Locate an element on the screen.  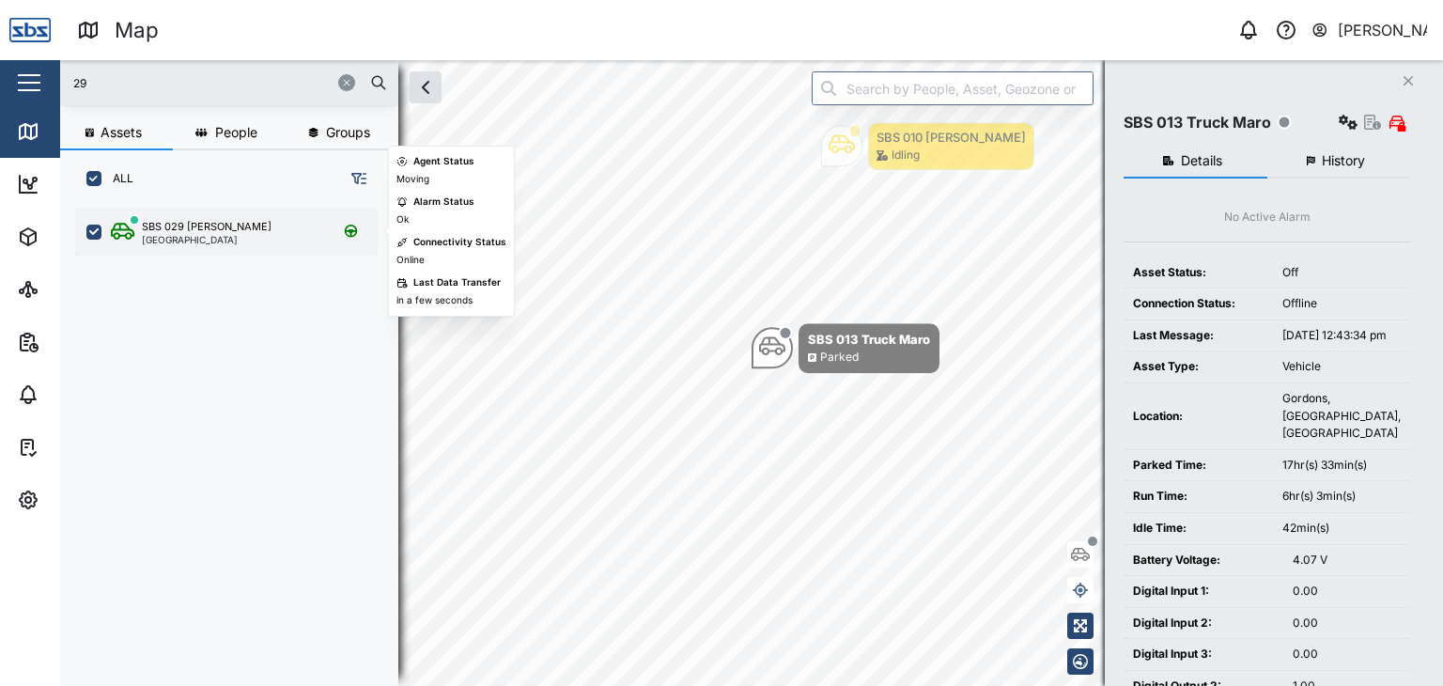
div: 6hr(s) 3min(s) is located at coordinates (1341, 496).